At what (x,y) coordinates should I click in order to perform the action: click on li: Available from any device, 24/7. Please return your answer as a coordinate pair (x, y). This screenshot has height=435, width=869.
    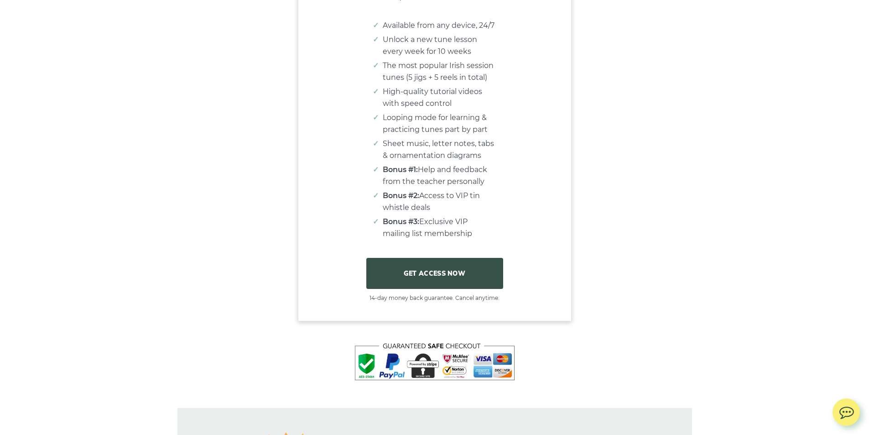
    Looking at the image, I should click on (439, 26).